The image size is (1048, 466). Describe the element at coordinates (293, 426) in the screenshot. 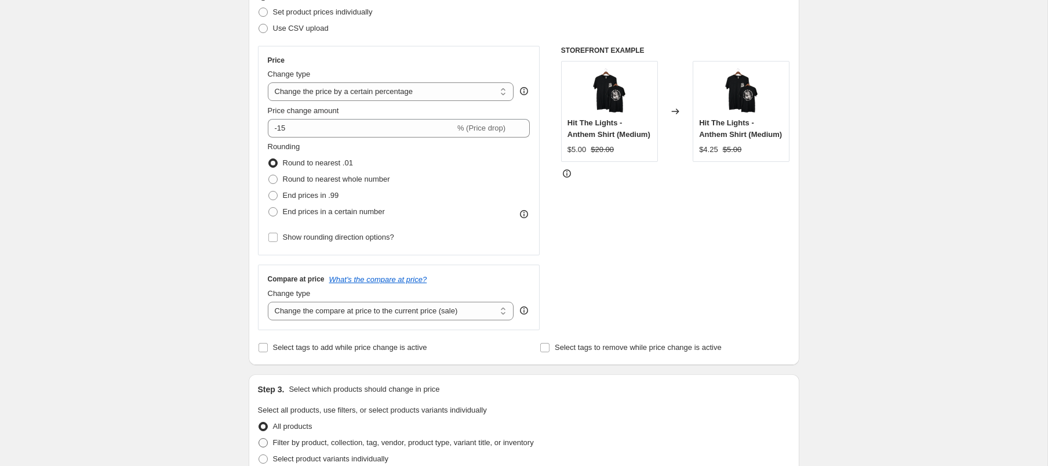

I see `span: All products` at that location.